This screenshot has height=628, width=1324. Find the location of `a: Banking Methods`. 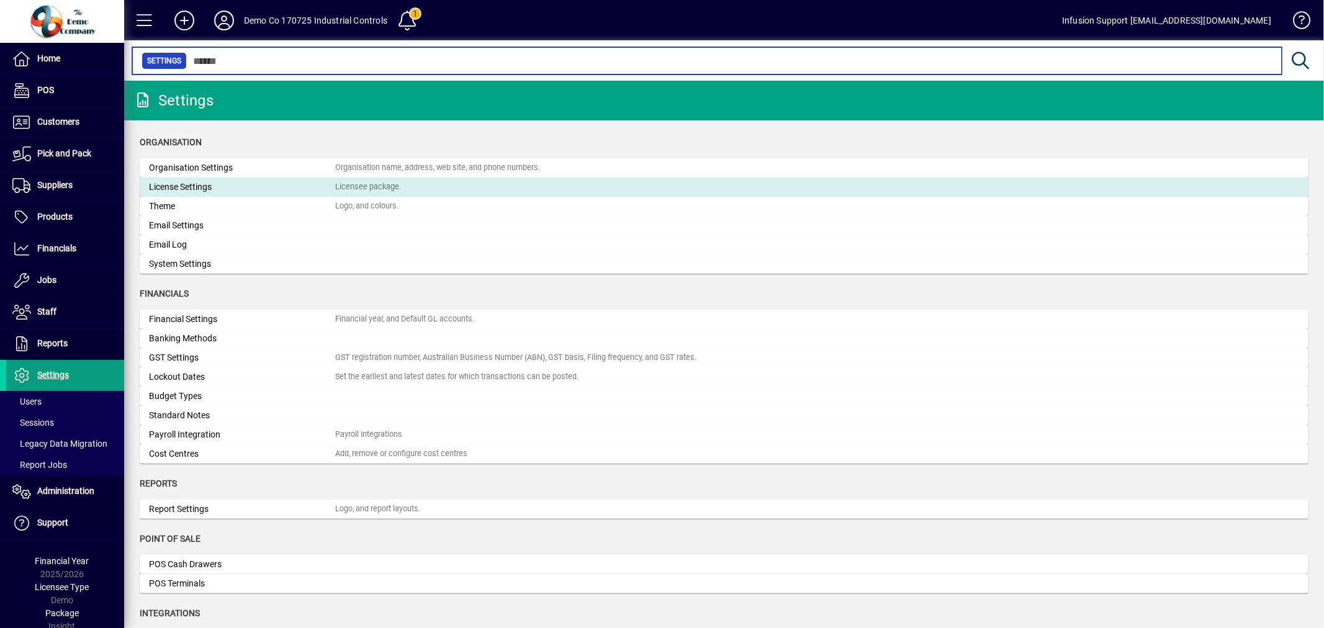

a: Banking Methods is located at coordinates (724, 338).